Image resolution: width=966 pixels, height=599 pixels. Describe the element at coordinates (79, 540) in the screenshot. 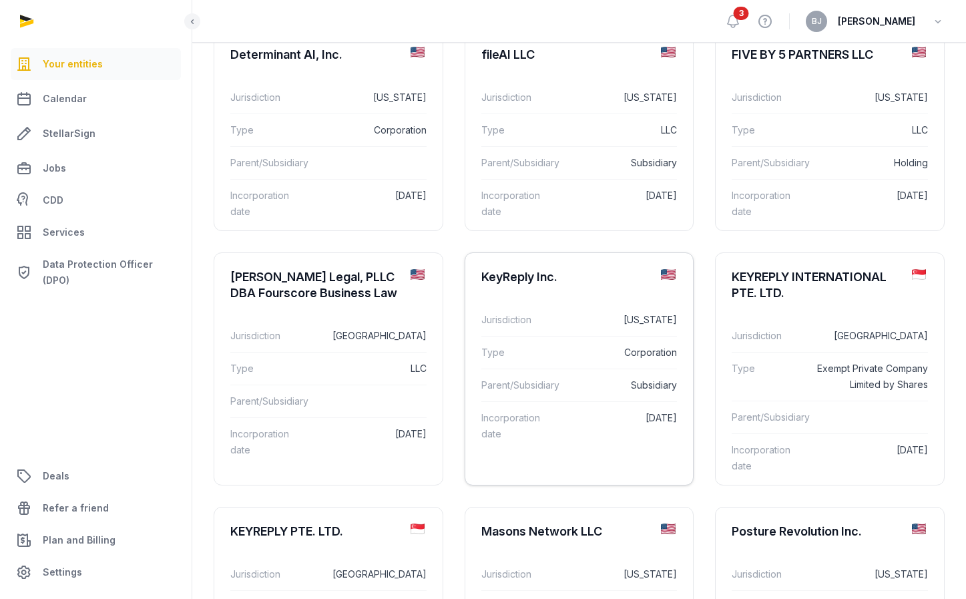

I see `span: Plan and Billing` at that location.